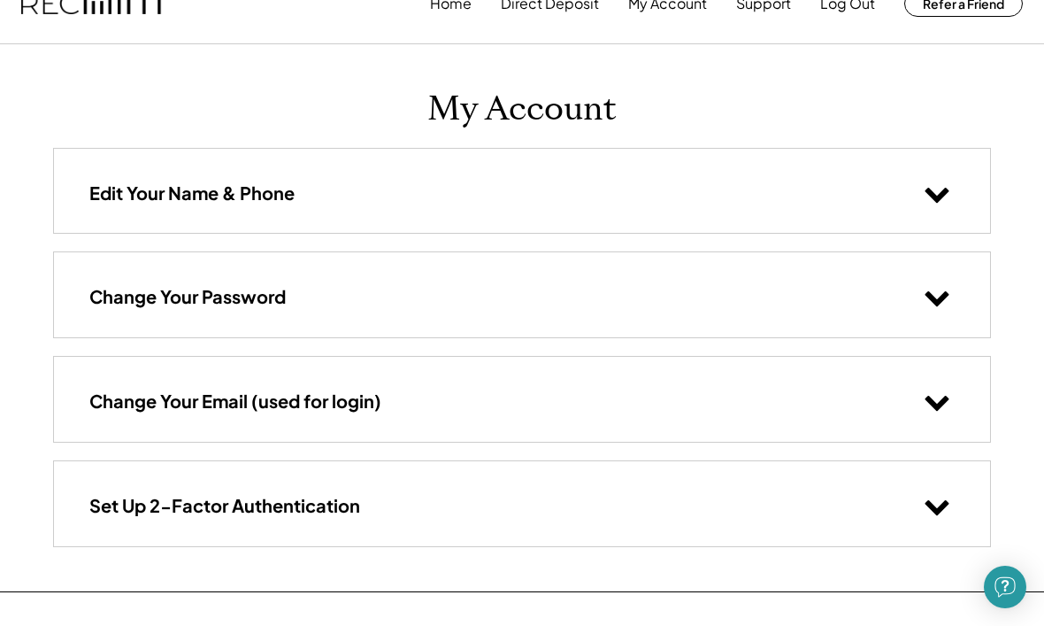 The width and height of the screenshot is (1044, 626). I want to click on h1: My Account, so click(522, 109).